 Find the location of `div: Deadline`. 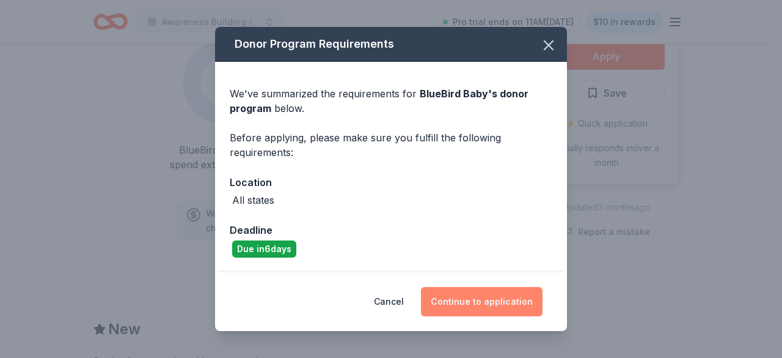

div: Deadline is located at coordinates (391, 230).